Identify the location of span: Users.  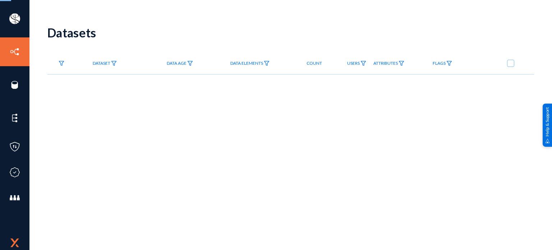
(353, 63).